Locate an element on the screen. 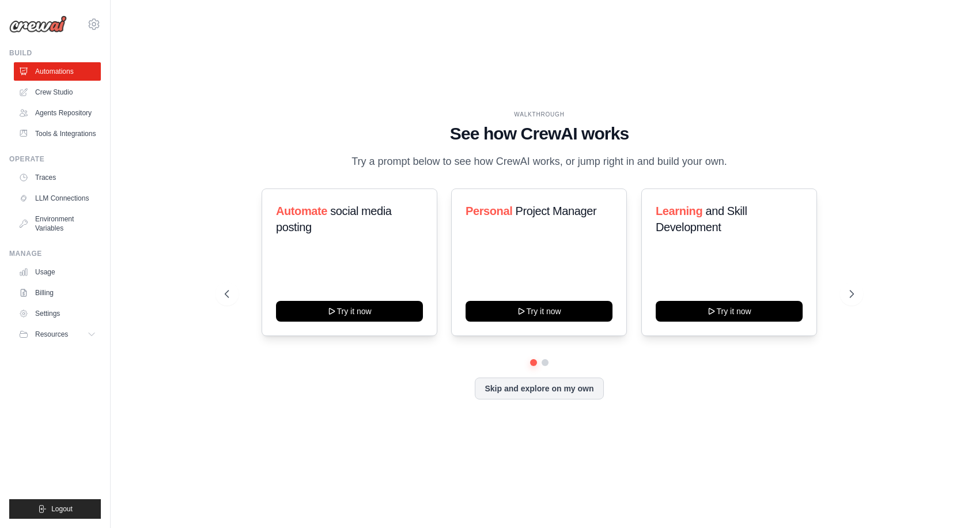 The height and width of the screenshot is (528, 968). span: and Skill Development is located at coordinates (701, 219).